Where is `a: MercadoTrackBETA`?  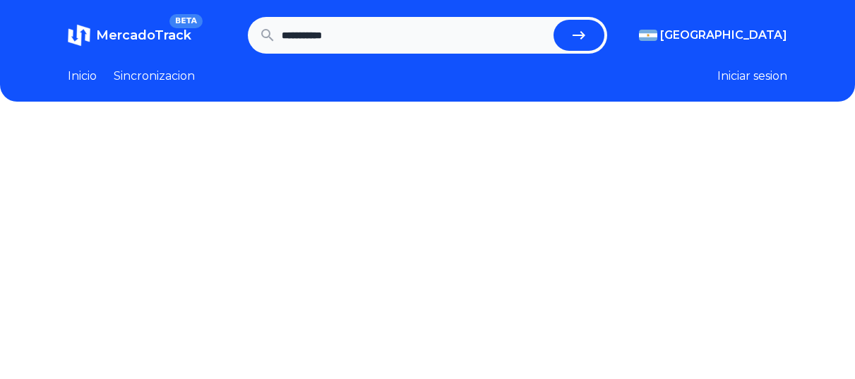
a: MercadoTrackBETA is located at coordinates (129, 35).